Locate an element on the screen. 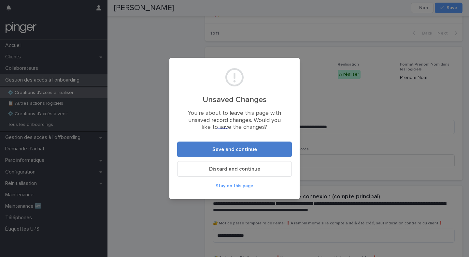  p: You’re about to leave this page with unsaved record changes. Would you like to save the changes? is located at coordinates (235, 120).